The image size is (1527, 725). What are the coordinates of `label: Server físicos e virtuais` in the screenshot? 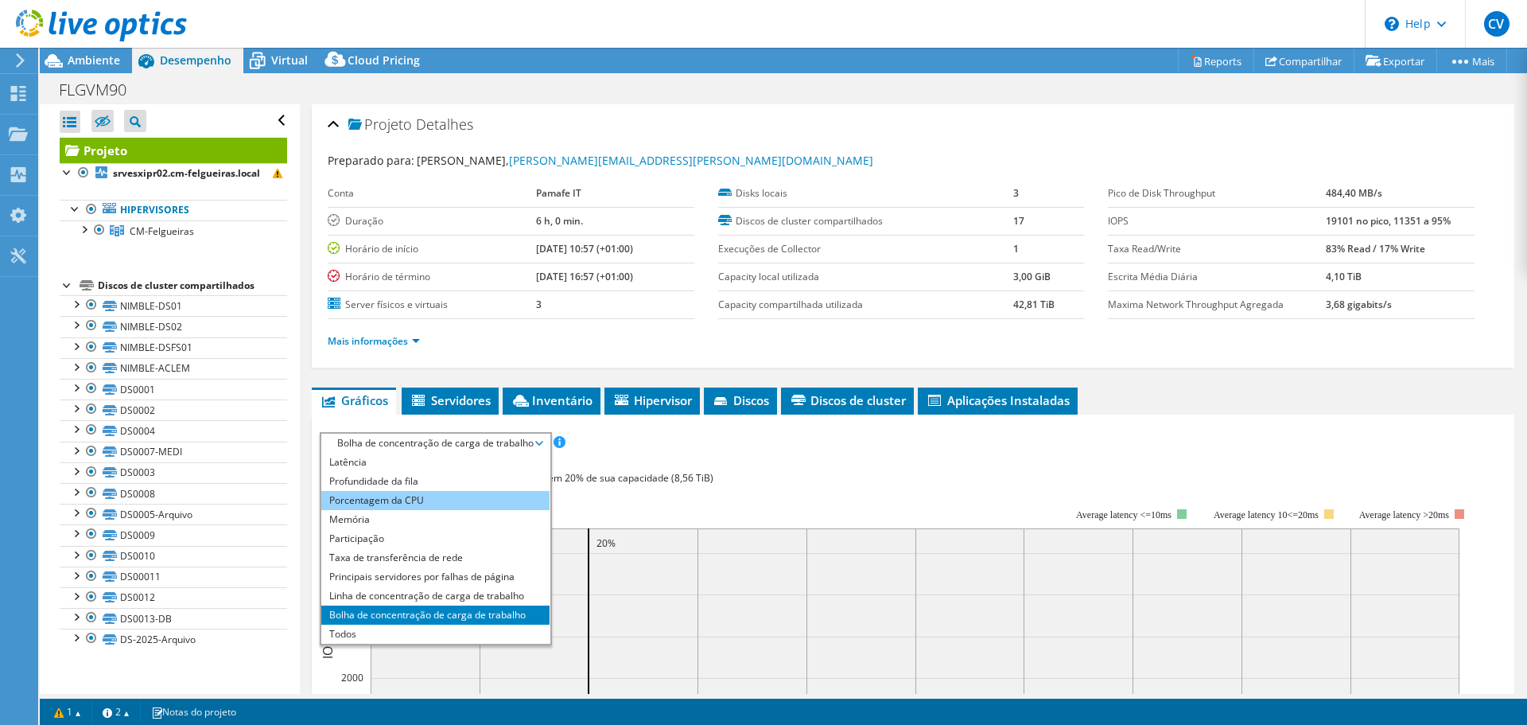 It's located at (432, 305).